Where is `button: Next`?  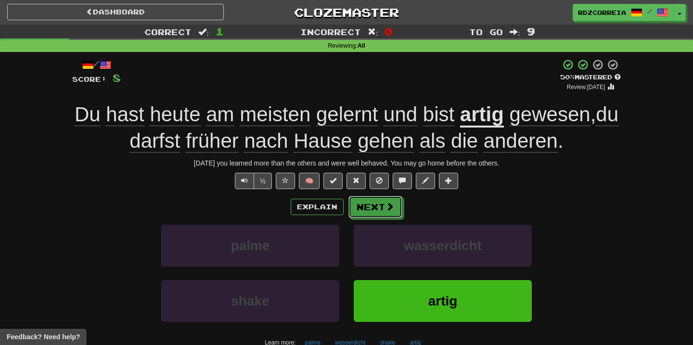
button: Next is located at coordinates (375, 207).